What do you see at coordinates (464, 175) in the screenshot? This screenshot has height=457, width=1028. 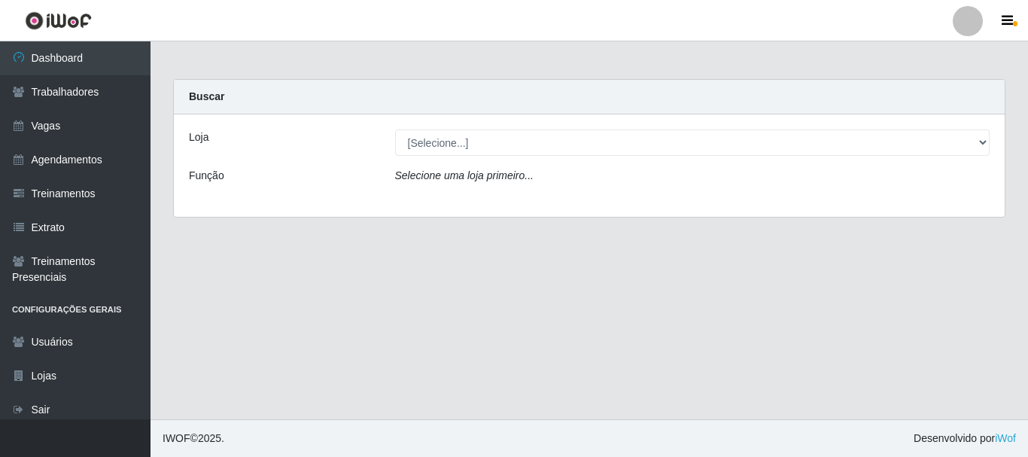 I see `i: Selecione uma loja primeiro...` at bounding box center [464, 175].